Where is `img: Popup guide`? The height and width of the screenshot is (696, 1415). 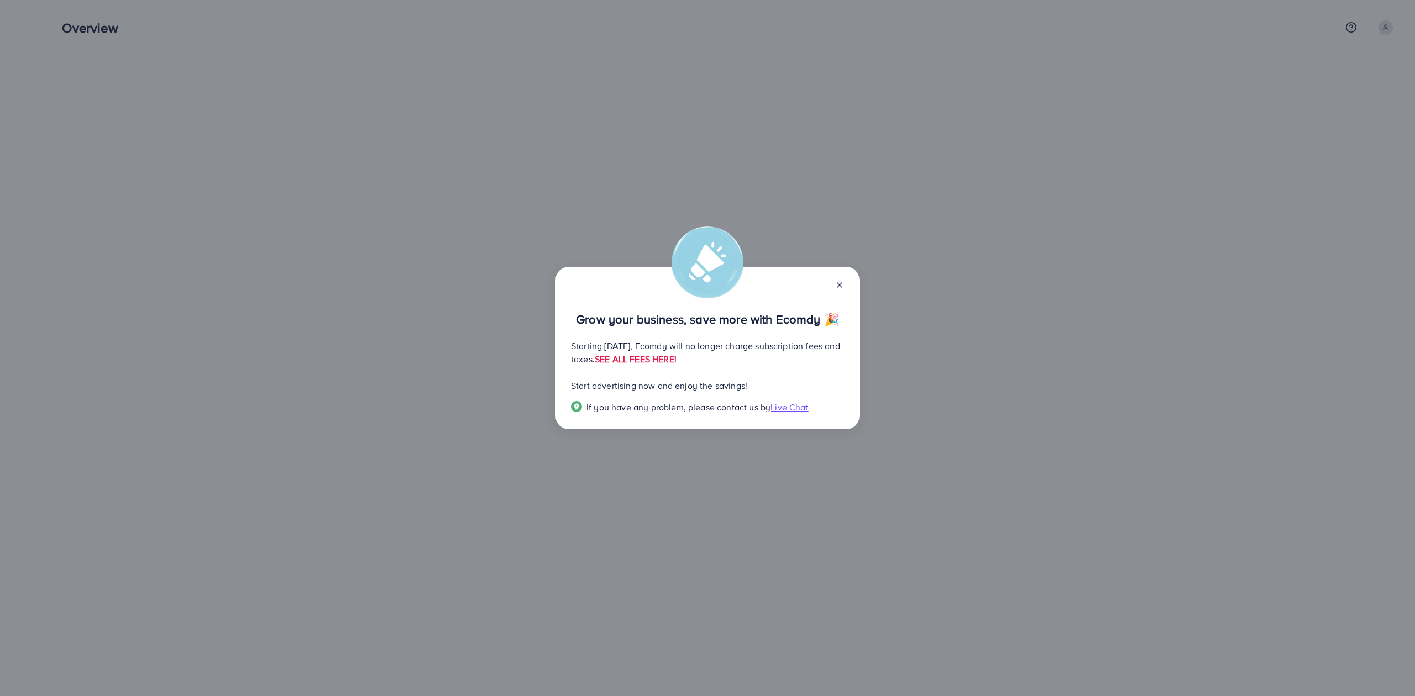 img: Popup guide is located at coordinates (576, 407).